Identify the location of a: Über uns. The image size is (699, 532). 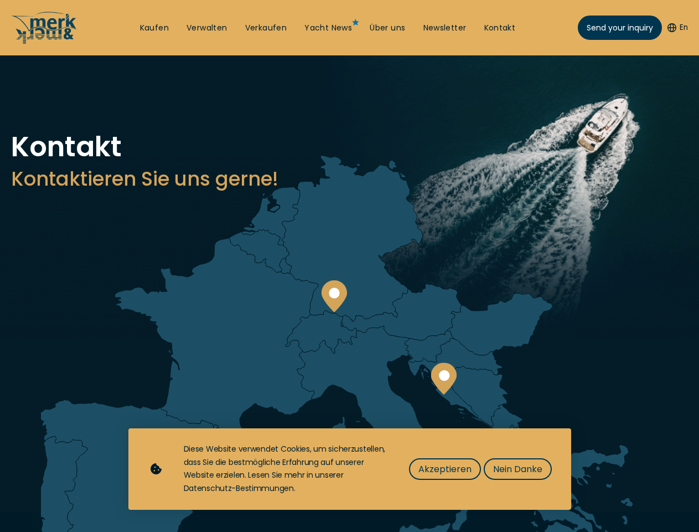
(388, 28).